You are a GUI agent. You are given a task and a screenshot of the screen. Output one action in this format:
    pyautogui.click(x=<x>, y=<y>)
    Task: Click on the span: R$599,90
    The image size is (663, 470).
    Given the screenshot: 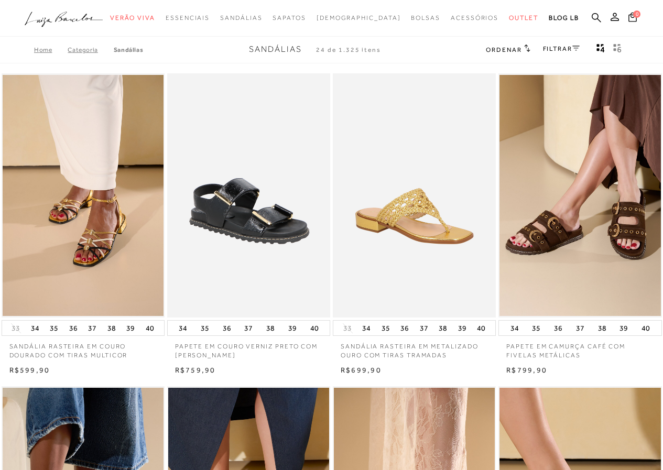 What is the action you would take?
    pyautogui.click(x=30, y=370)
    